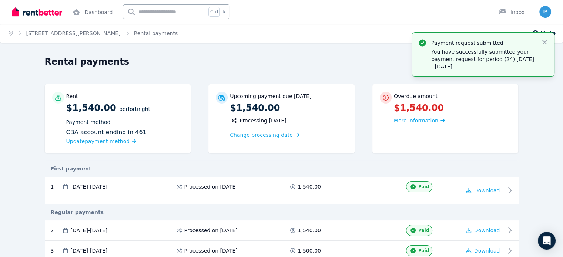 The width and height of the screenshot is (563, 257). Describe the element at coordinates (87, 62) in the screenshot. I see `h1: Rental payments` at that location.